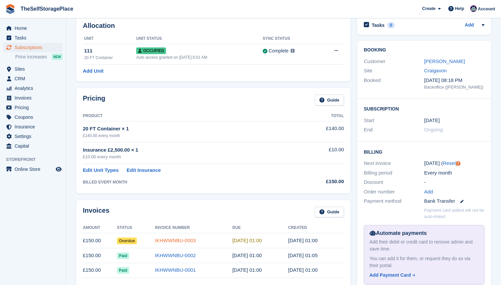 Image resolution: width=501 pixels, height=285 pixels. Describe the element at coordinates (34, 28) in the screenshot. I see `span: Home` at that location.